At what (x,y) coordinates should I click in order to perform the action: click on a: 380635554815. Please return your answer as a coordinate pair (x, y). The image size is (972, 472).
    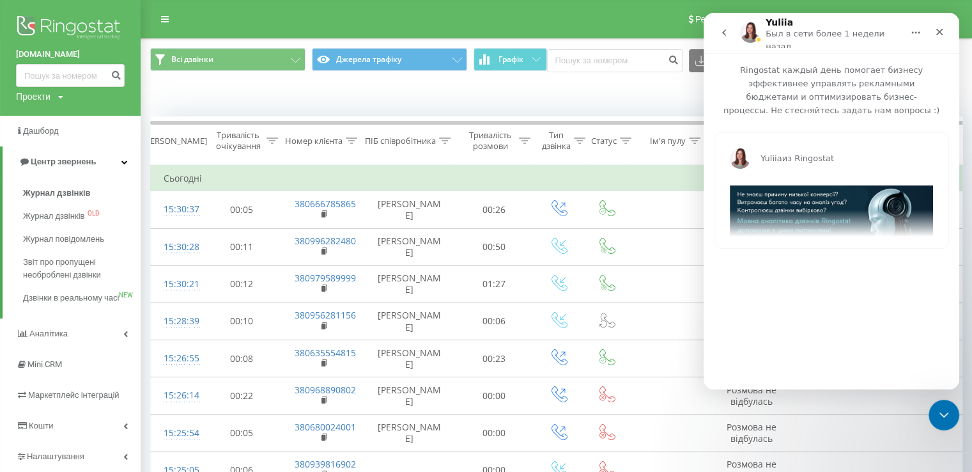
    Looking at the image, I should click on (325, 352).